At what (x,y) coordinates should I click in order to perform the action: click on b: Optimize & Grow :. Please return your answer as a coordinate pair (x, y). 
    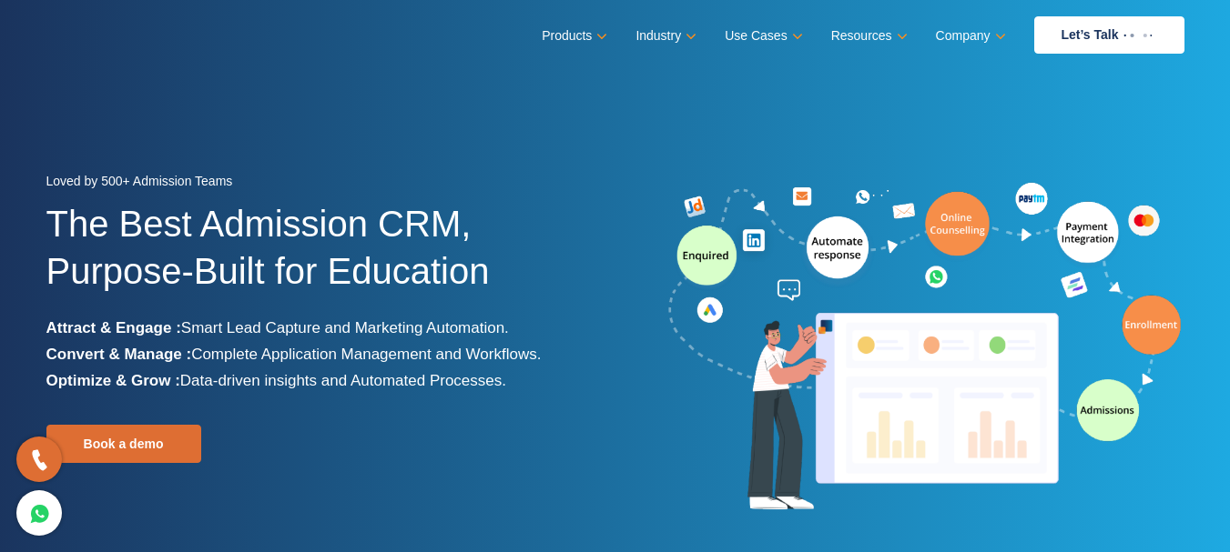
    Looking at the image, I should click on (113, 380).